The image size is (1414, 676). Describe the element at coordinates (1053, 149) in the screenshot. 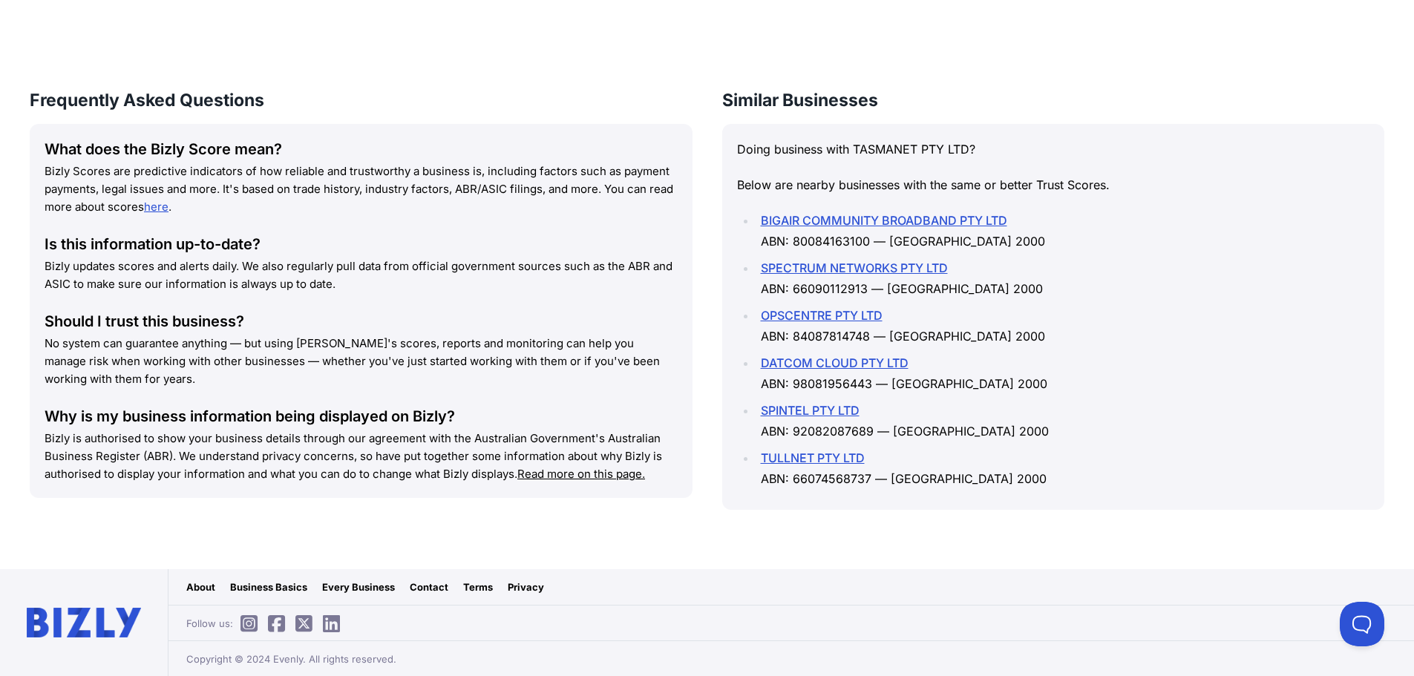

I see `p: Doing business with TASMANET PTY LTD?` at that location.